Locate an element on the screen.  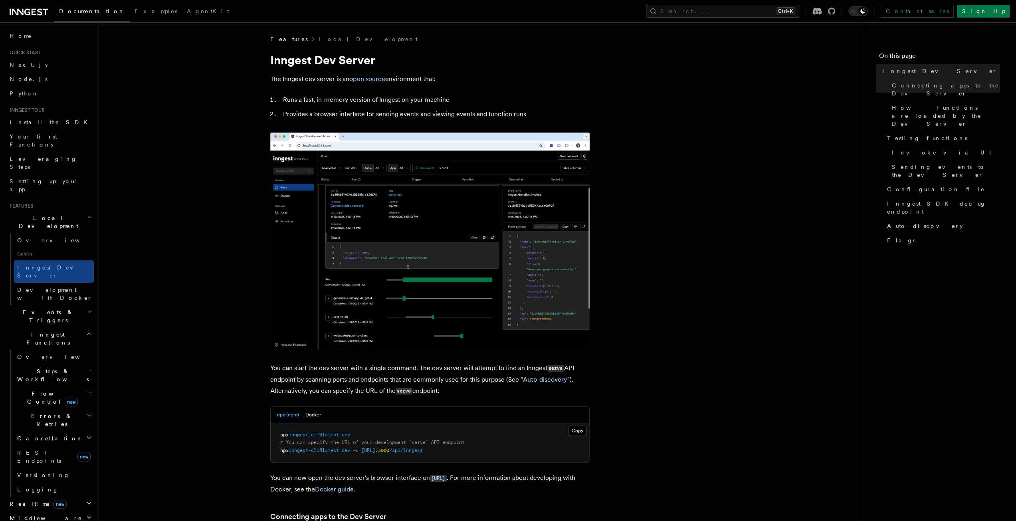
button: Search...Ctrl+K is located at coordinates (722, 11).